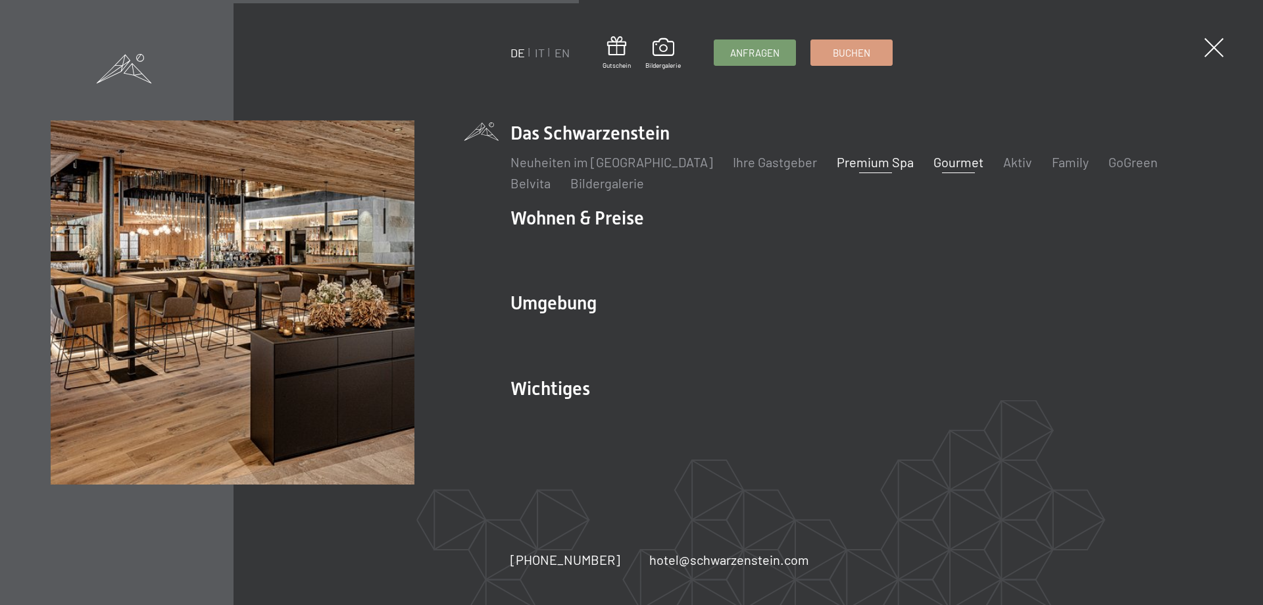 This screenshot has width=1263, height=605. What do you see at coordinates (1018, 162) in the screenshot?
I see `a: Aktiv` at bounding box center [1018, 162].